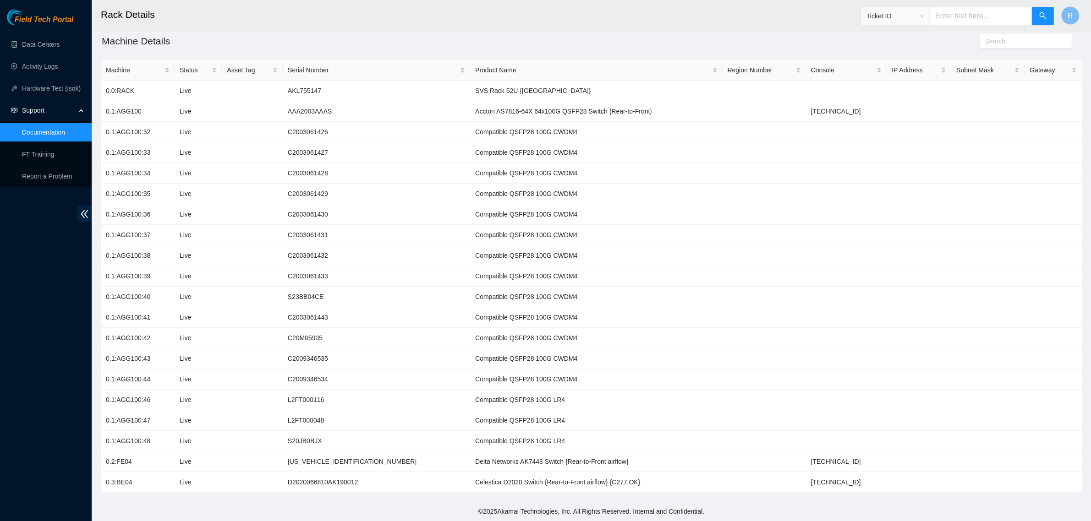 The image size is (1091, 521). What do you see at coordinates (469, 41) in the screenshot?
I see `h2: Machine Details` at bounding box center [469, 41].